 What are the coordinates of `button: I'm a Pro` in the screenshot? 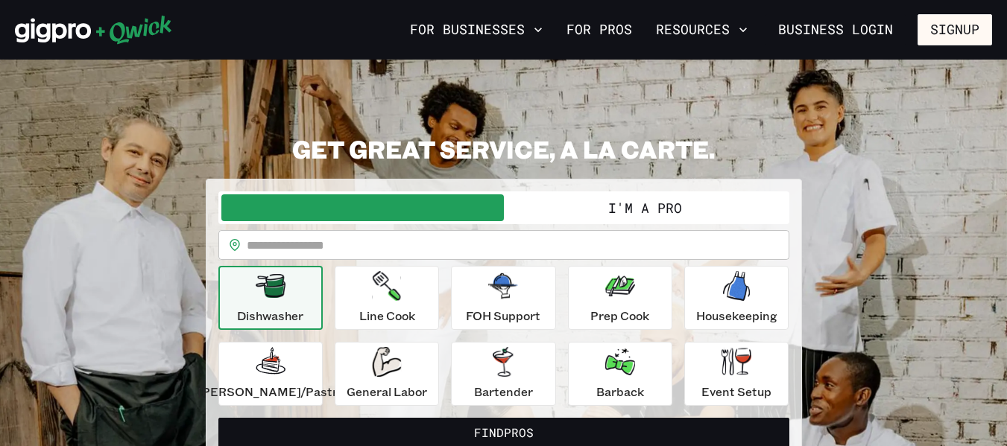 It's located at (645, 208).